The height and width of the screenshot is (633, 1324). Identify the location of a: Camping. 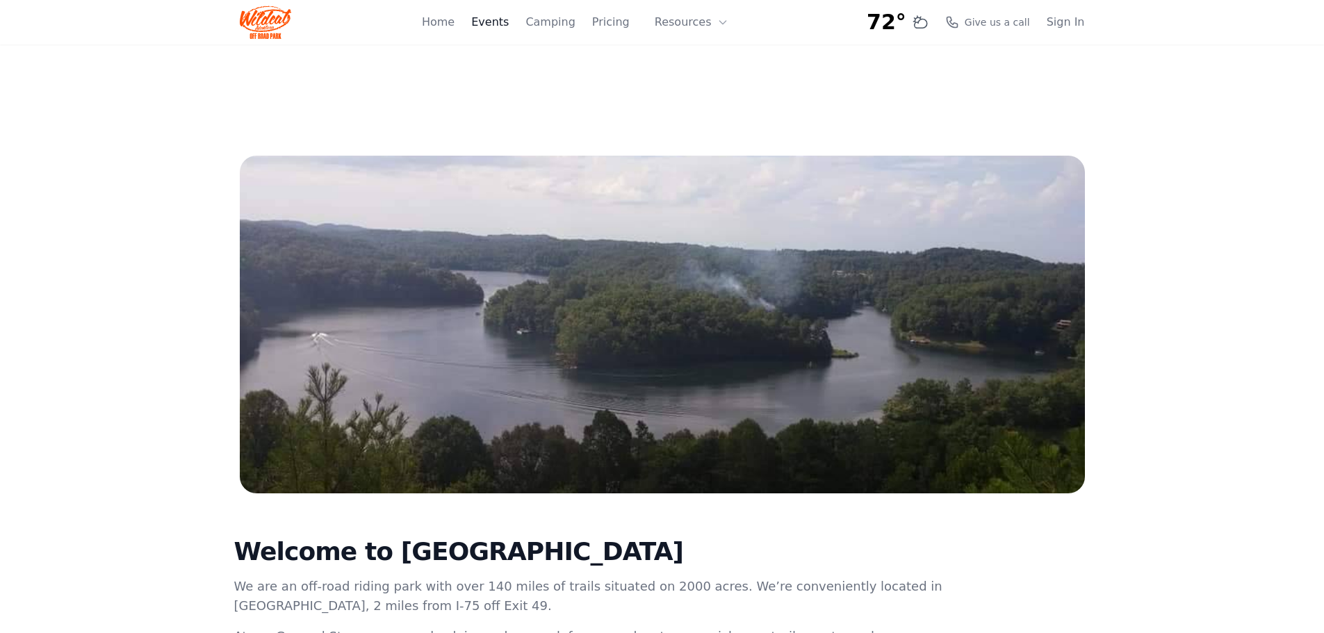
(550, 22).